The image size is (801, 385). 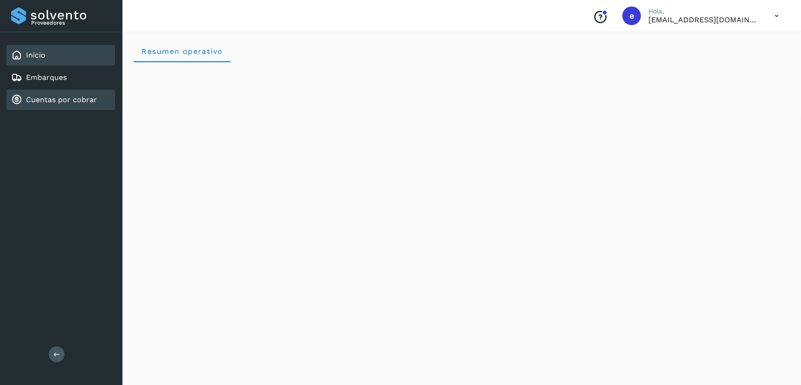 What do you see at coordinates (36, 55) in the screenshot?
I see `a: Inicio` at bounding box center [36, 55].